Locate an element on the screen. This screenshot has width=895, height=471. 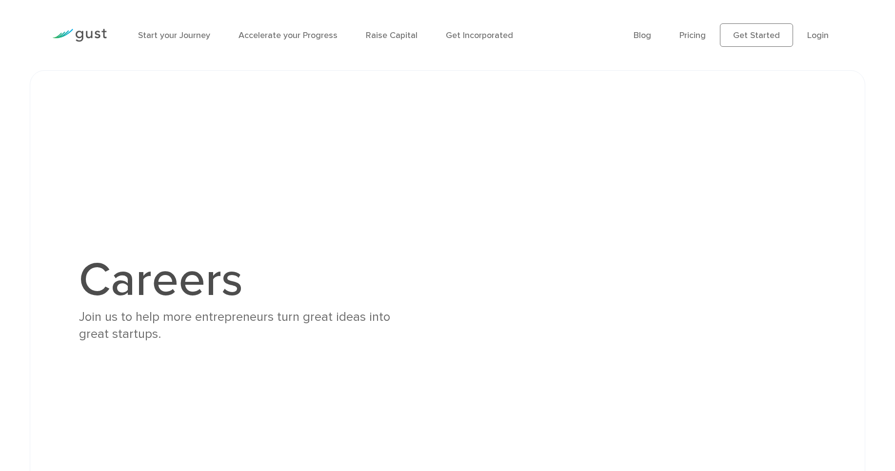
a: Raise Capital is located at coordinates (392, 35).